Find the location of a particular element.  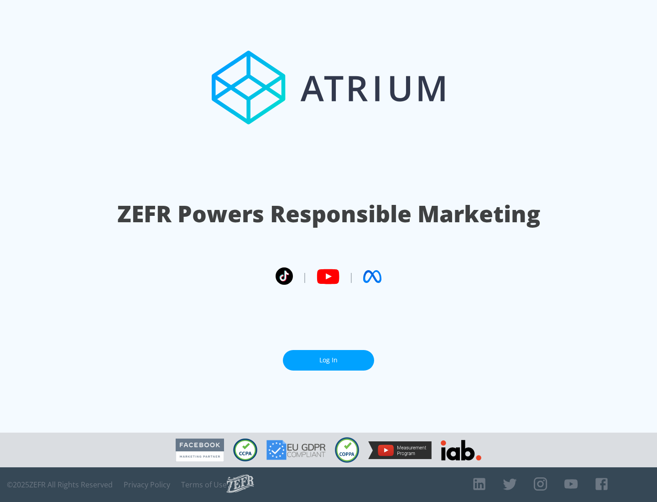

img: CCPA Compliant is located at coordinates (245, 450).